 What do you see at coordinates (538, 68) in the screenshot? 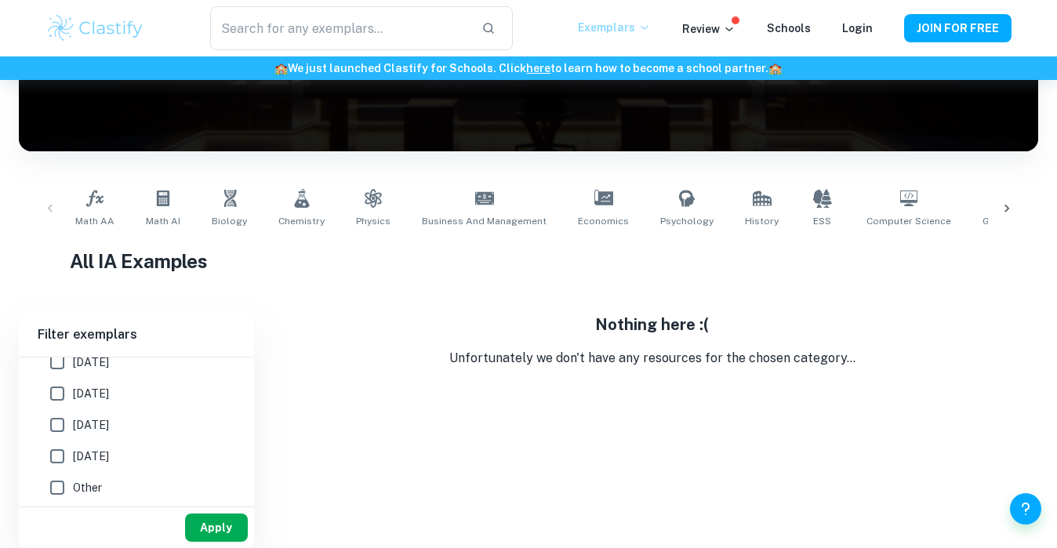
I see `a: here` at bounding box center [538, 68].